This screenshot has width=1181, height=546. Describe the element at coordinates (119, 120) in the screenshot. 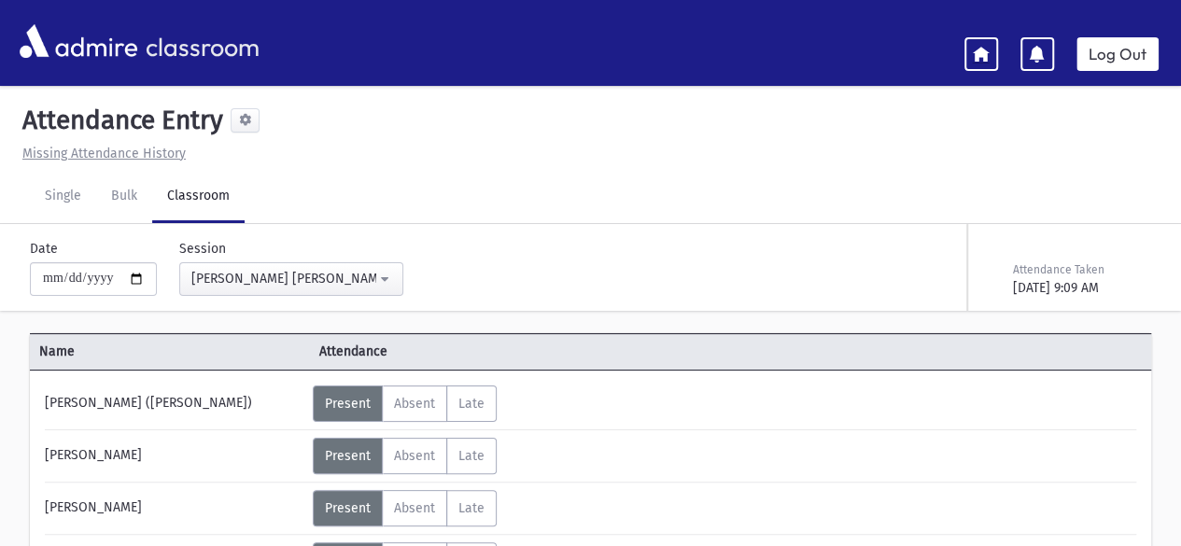

I see `h5: Attendance Entry` at that location.